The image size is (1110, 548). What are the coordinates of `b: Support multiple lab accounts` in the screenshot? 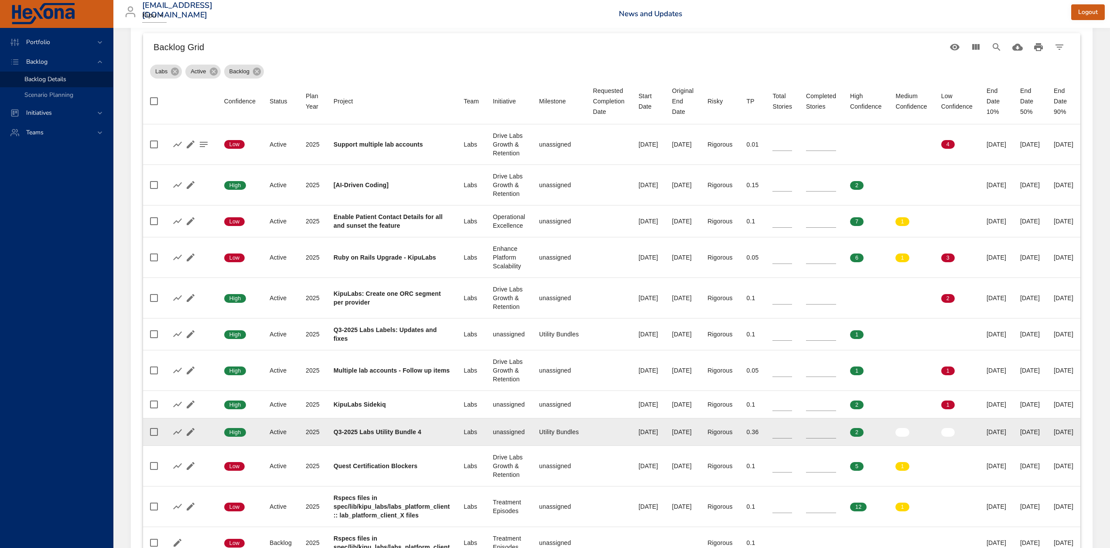 It's located at (378, 144).